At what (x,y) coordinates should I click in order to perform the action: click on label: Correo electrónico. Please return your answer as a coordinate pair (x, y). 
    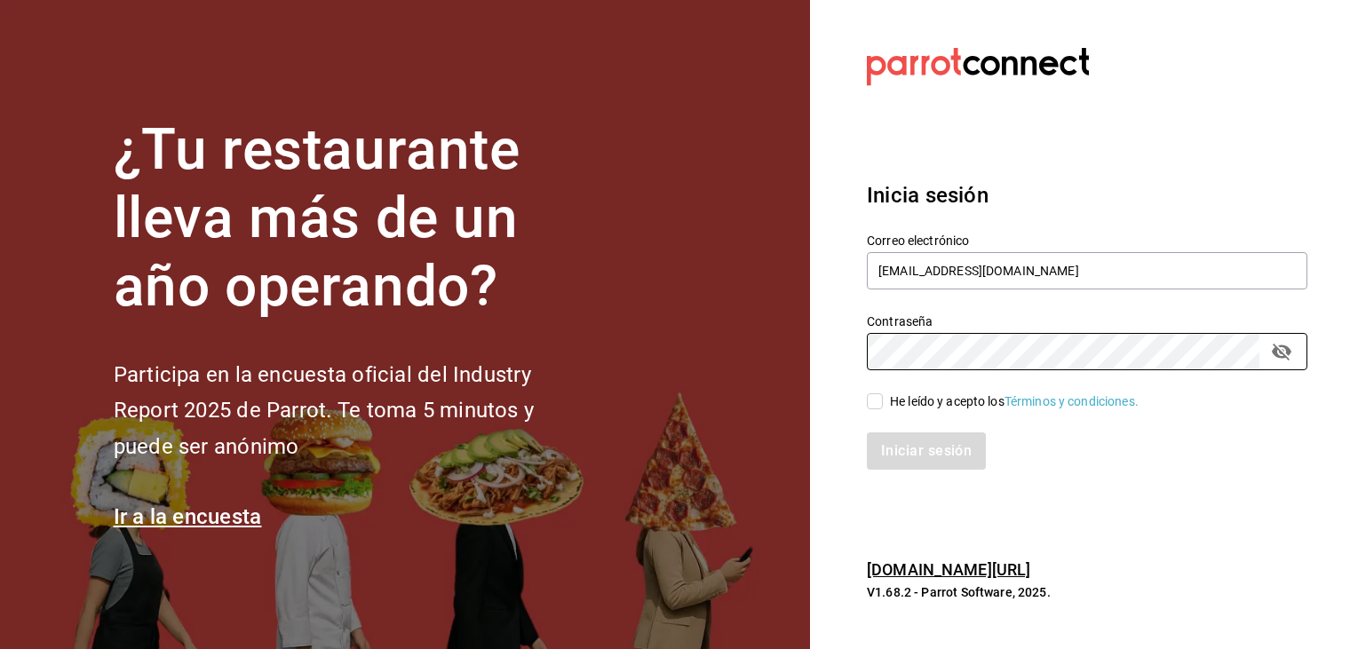
    Looking at the image, I should click on (1087, 241).